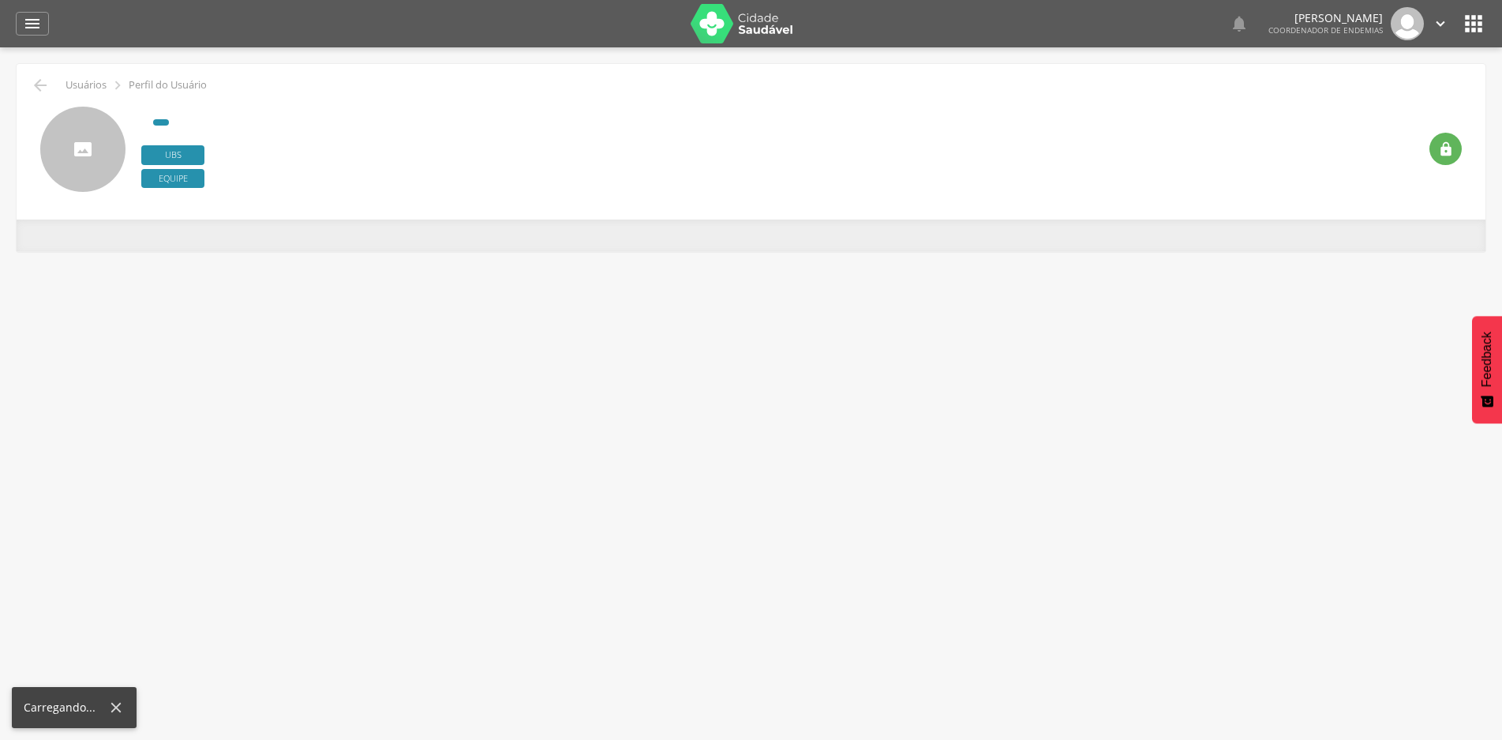 The height and width of the screenshot is (740, 1502). What do you see at coordinates (167, 85) in the screenshot?
I see `p: Perfil do Usuário` at bounding box center [167, 85].